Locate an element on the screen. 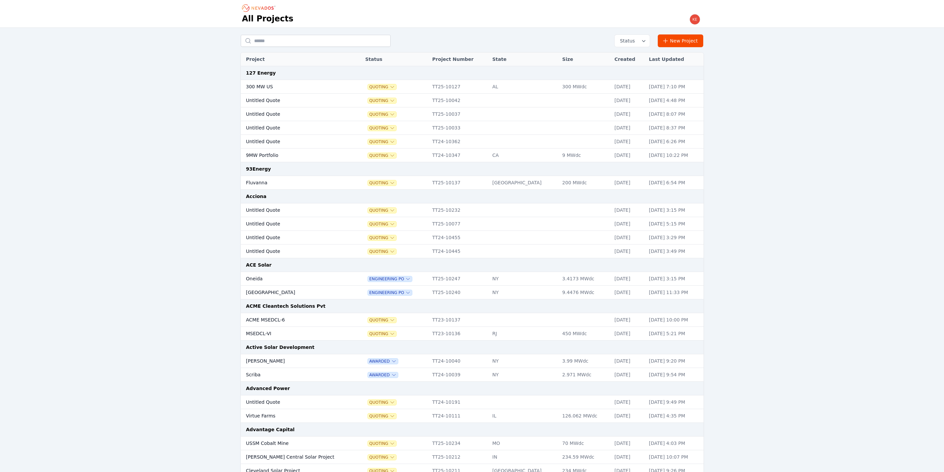 The height and width of the screenshot is (472, 944). td: 2.971 MWdc is located at coordinates (585, 375).